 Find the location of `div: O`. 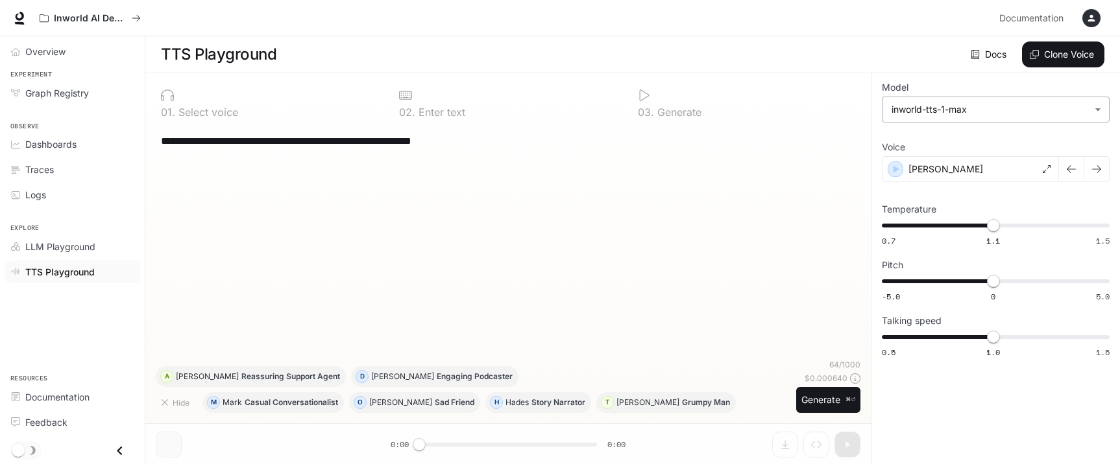

div: O is located at coordinates (360, 403).